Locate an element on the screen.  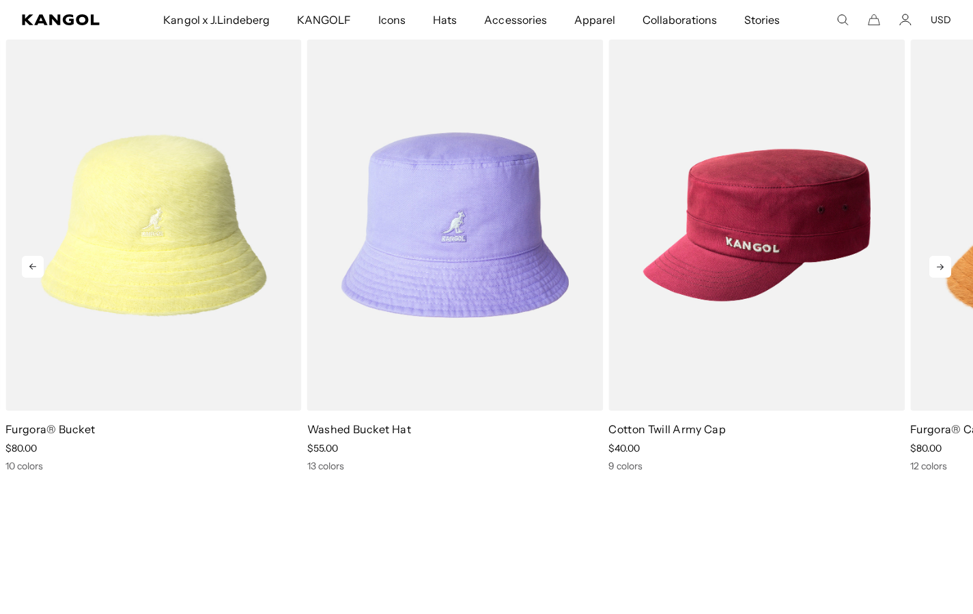
button: Cart is located at coordinates (874, 20).